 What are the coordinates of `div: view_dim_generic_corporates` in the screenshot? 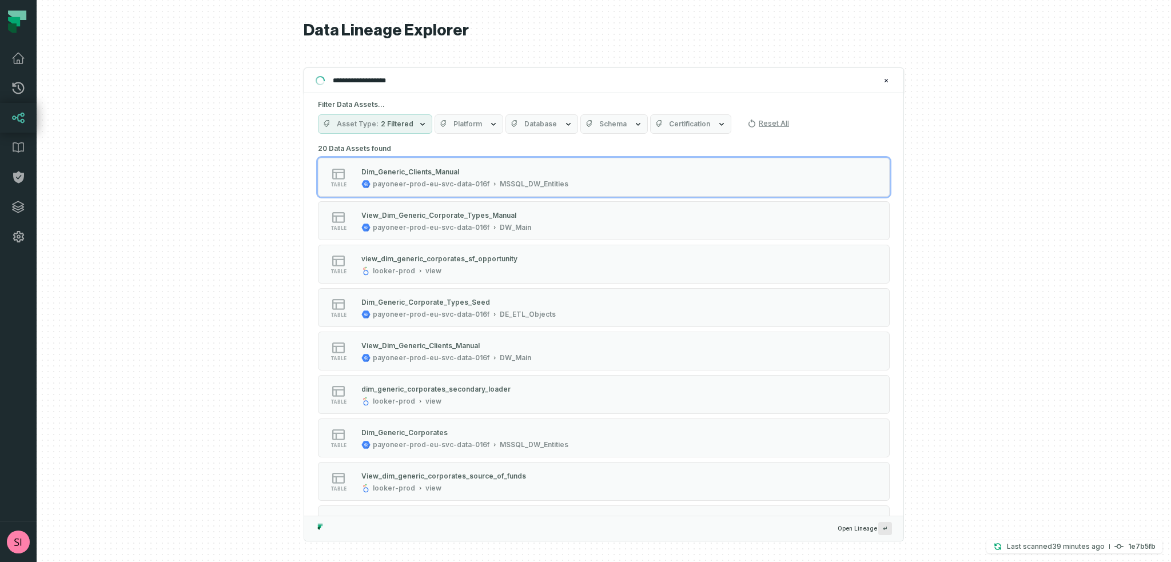 It's located at (413, 519).